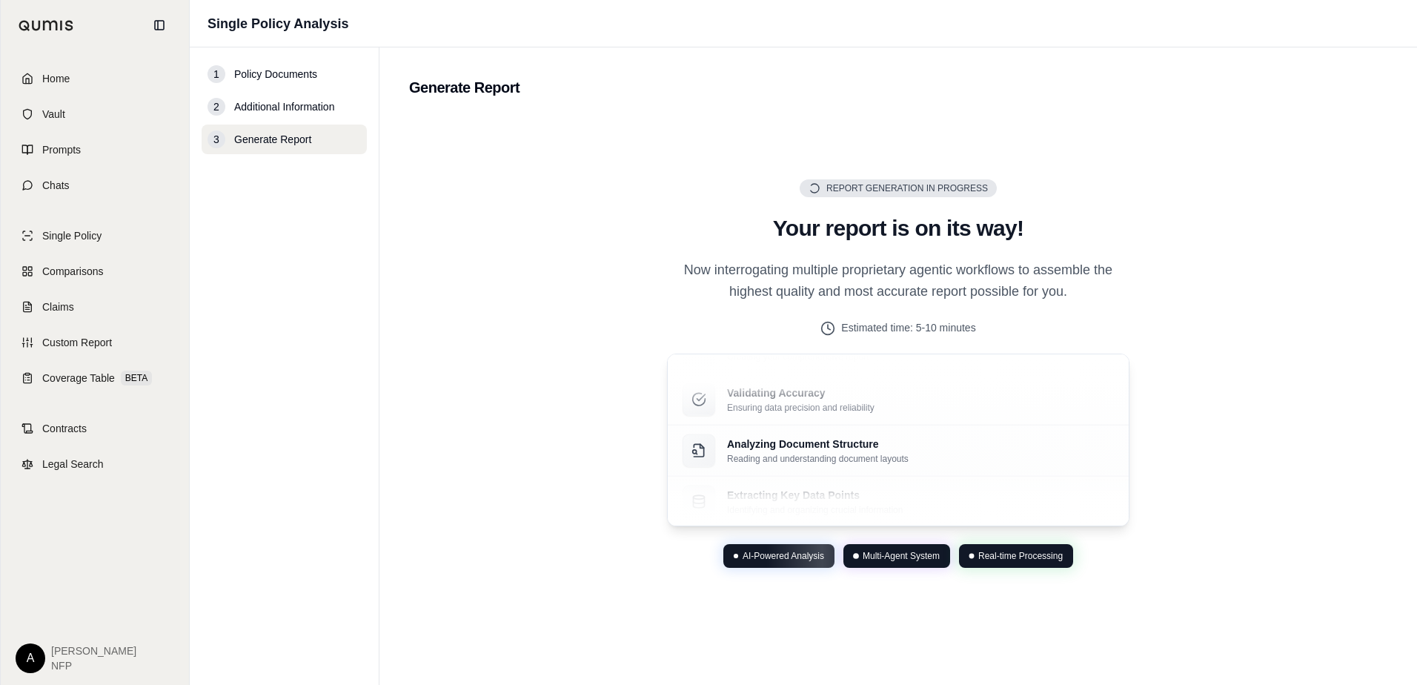 The height and width of the screenshot is (685, 1417). What do you see at coordinates (95, 428) in the screenshot?
I see `a: Contracts` at bounding box center [95, 428].